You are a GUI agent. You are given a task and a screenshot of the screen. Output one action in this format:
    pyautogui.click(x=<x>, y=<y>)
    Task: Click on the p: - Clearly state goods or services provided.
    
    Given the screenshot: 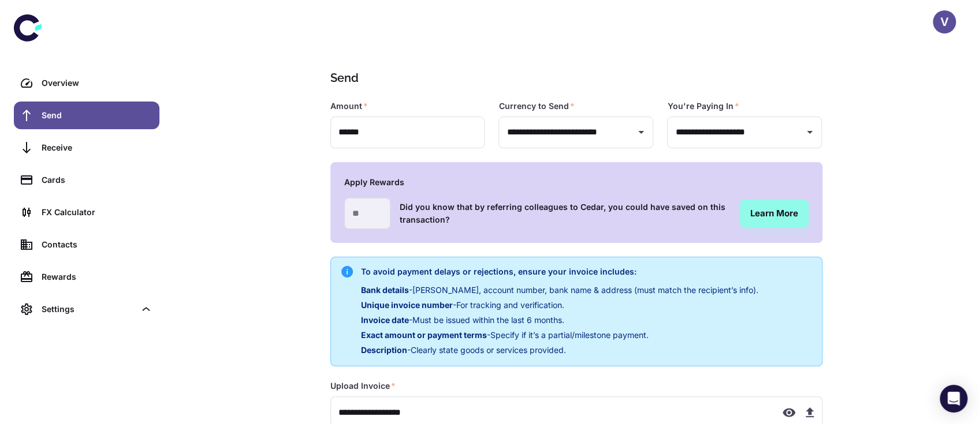 What is the action you would take?
    pyautogui.click(x=560, y=351)
    